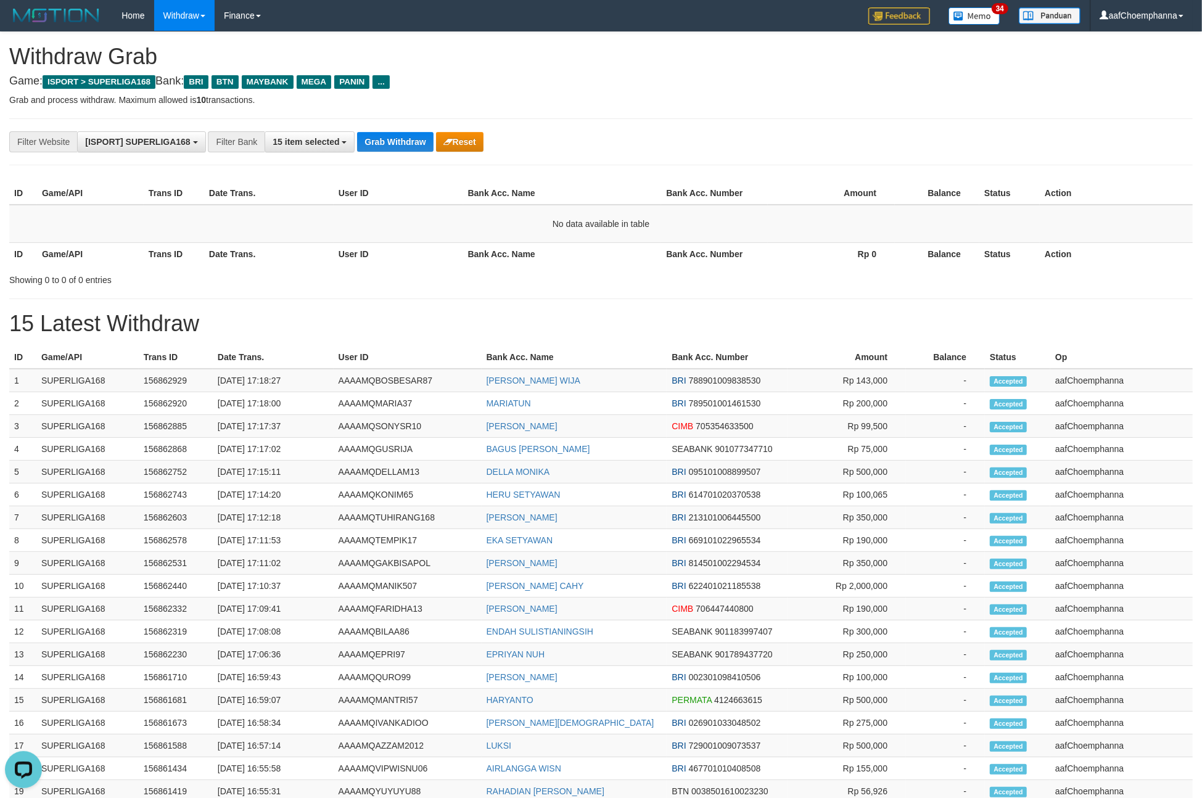 This screenshot has height=798, width=1202. What do you see at coordinates (743, 449) in the screenshot?
I see `span: Copy 901077347710 to clipboard` at bounding box center [743, 449].